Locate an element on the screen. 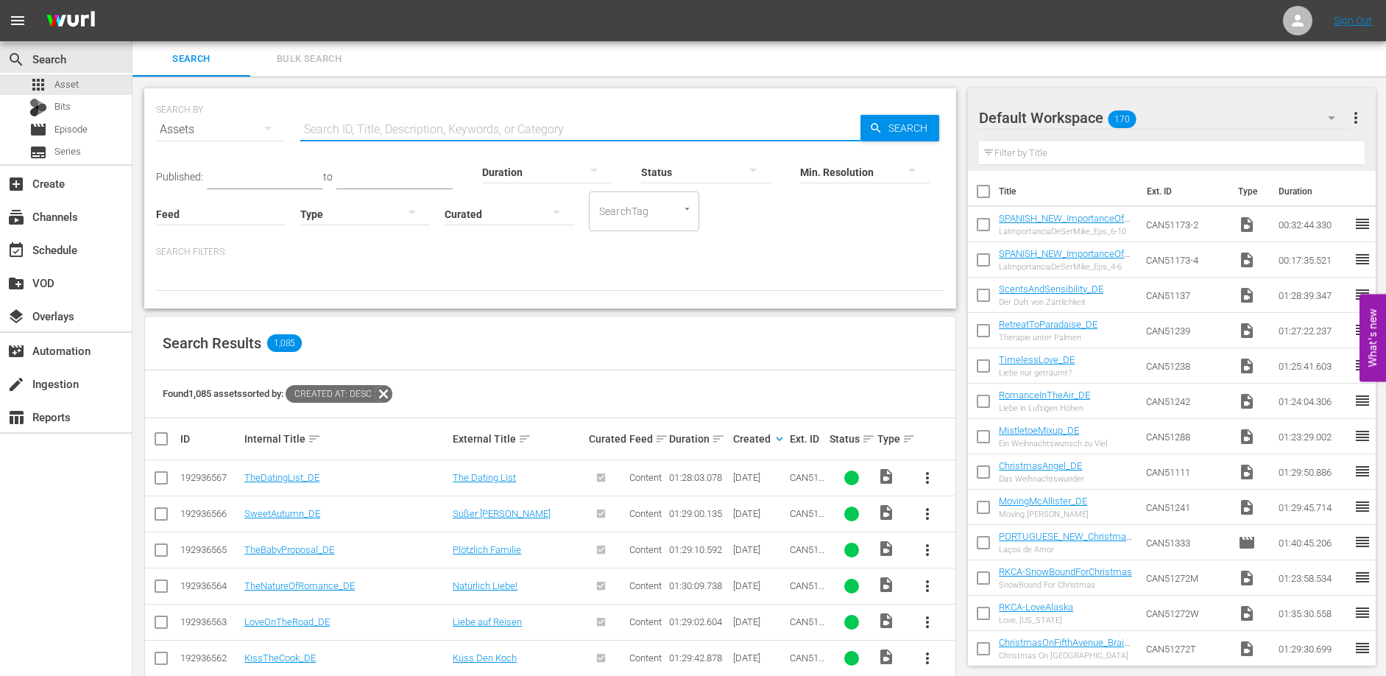  div: 01:29:00.135 is located at coordinates (699, 513).